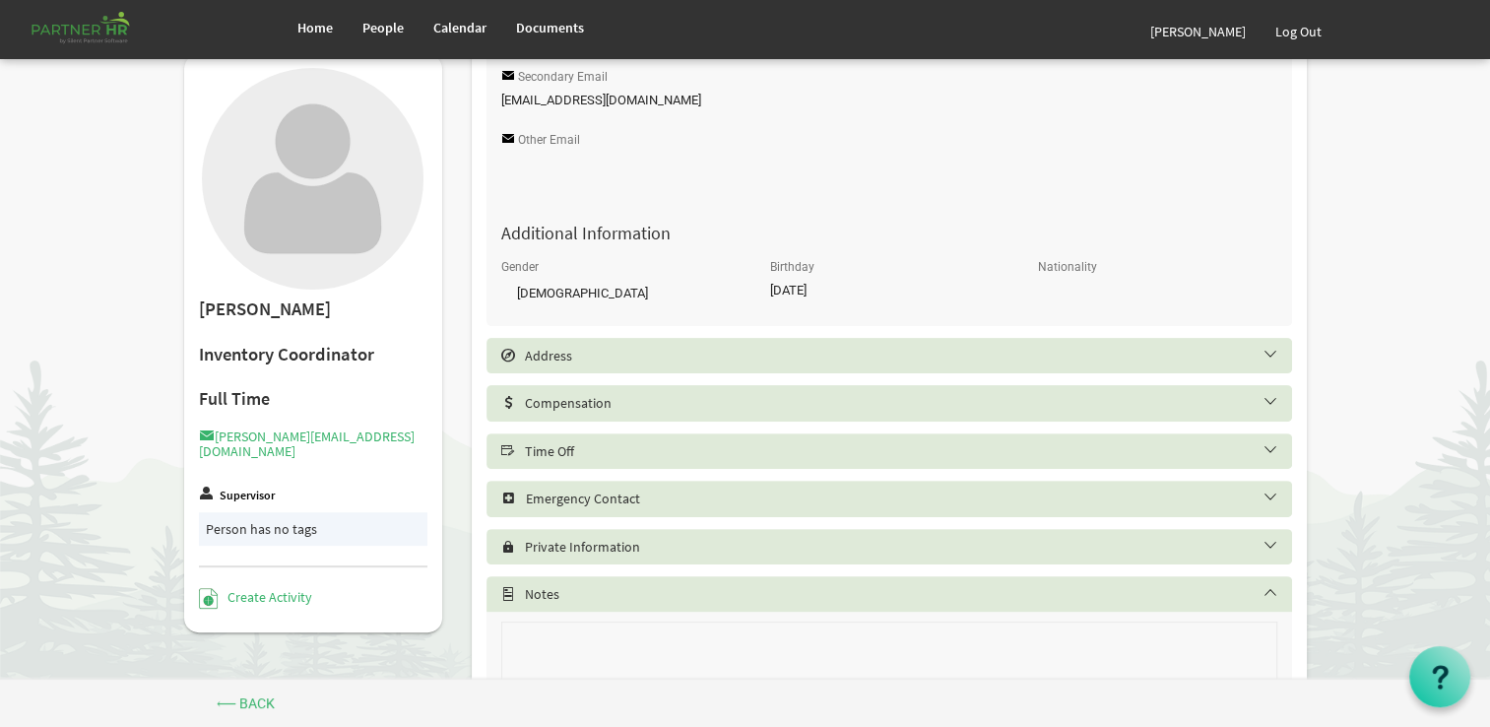 This screenshot has width=1490, height=727. Describe the element at coordinates (904, 546) in the screenshot. I see `h5: Private Information` at that location.